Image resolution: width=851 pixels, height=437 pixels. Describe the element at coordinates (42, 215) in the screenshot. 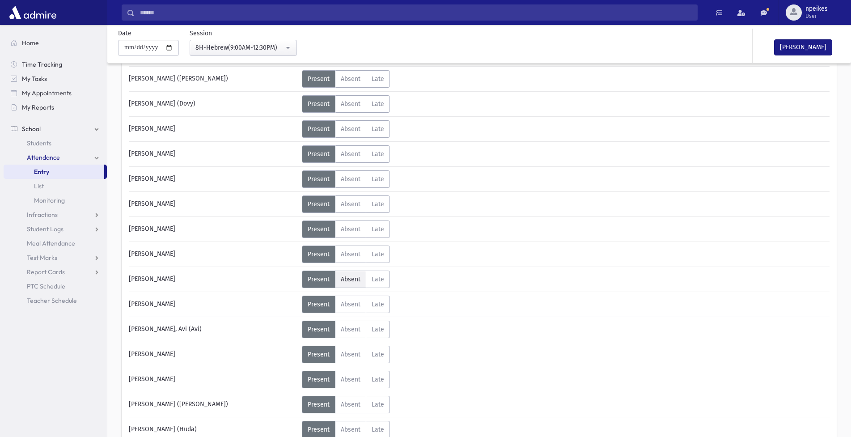

I see `span: Infractions` at that location.